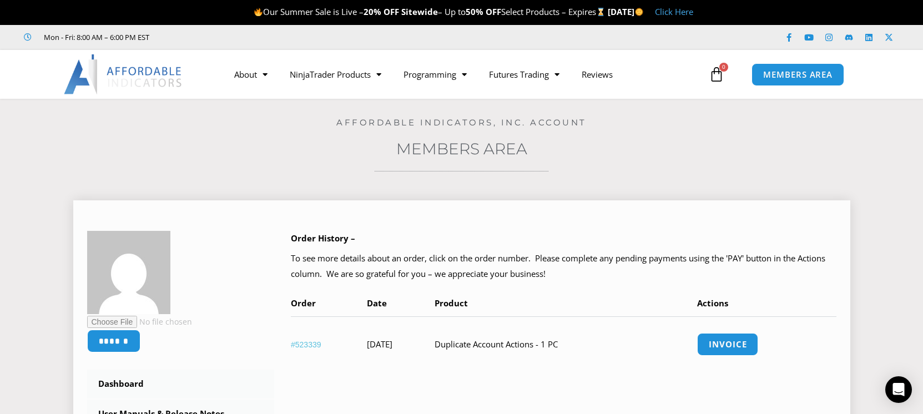 The height and width of the screenshot is (414, 923). I want to click on b: Order History –, so click(323, 238).